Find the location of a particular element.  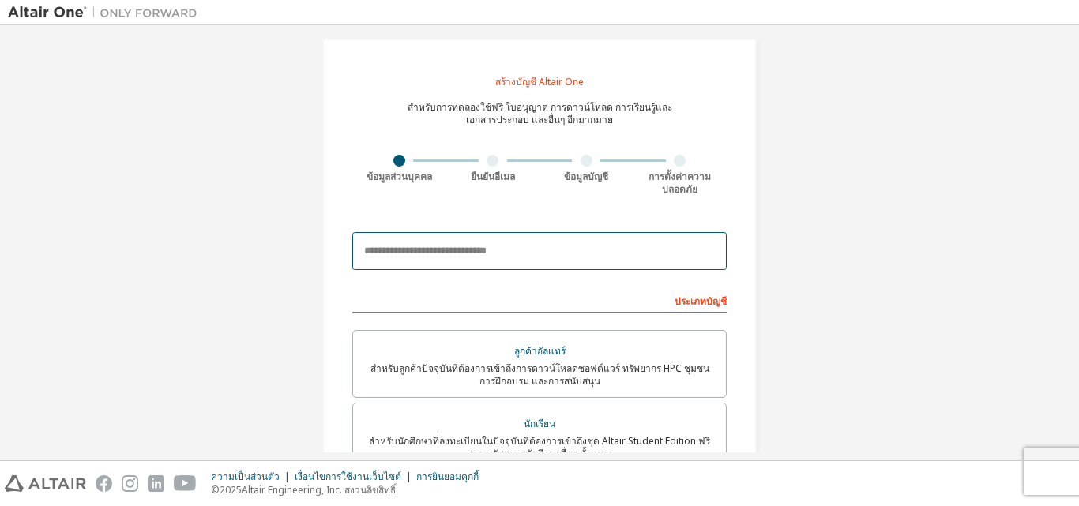

font: สำหรับการทดลองใช้ฟรี ใบอนุญาต การดาวน์โหลด การเรียนรู้และ is located at coordinates (539, 107).